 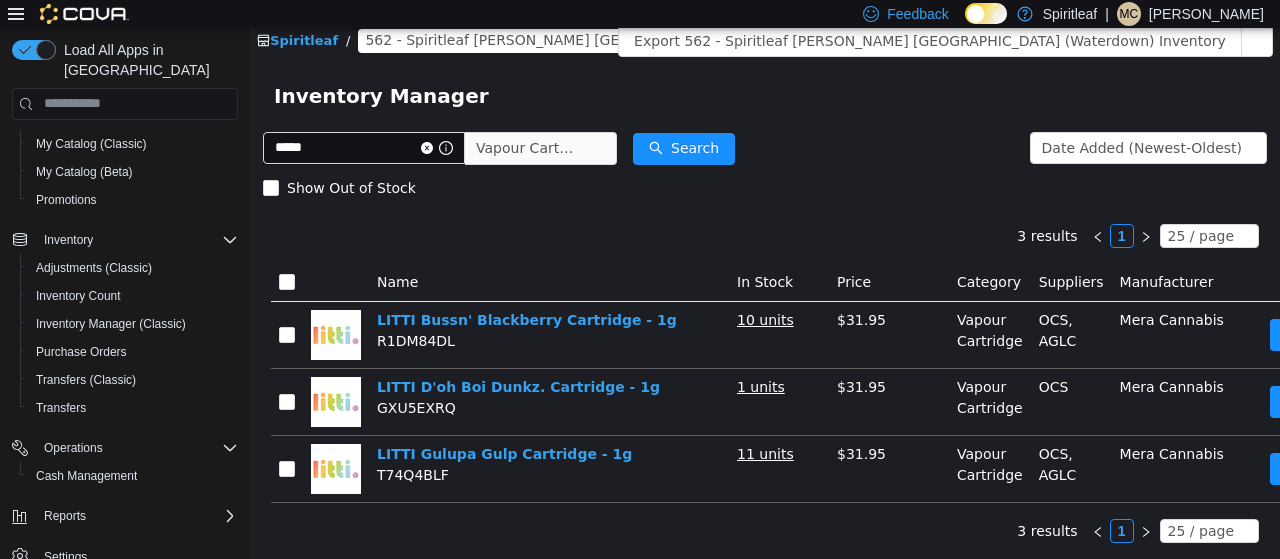 I want to click on span: OCS, AGLC, so click(x=808, y=302).